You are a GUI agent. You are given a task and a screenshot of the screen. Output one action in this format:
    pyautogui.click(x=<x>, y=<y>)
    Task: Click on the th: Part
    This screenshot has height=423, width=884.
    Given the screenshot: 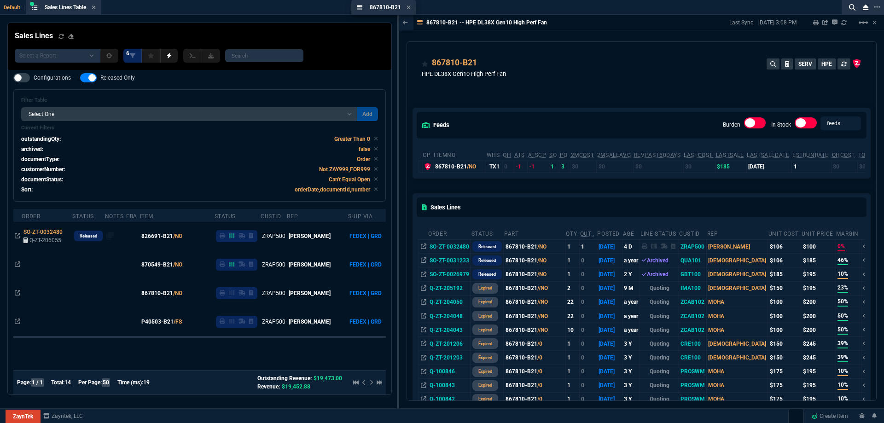 What is the action you would take?
    pyautogui.click(x=535, y=233)
    